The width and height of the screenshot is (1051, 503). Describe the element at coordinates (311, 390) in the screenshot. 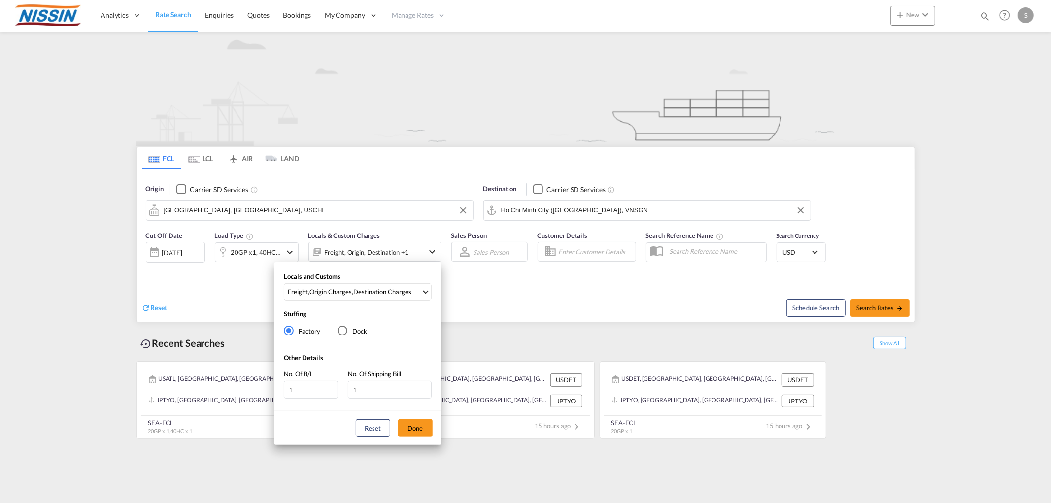

I see `input: No. Of B/L` at that location.